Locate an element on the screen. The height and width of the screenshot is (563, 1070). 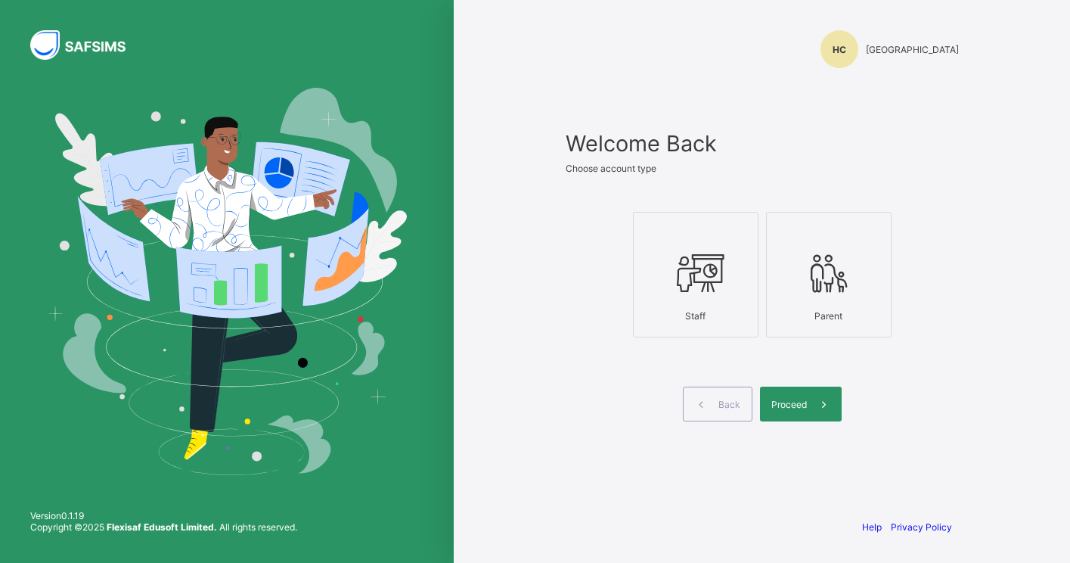
span: Version 0.1.19 is located at coordinates (163, 515).